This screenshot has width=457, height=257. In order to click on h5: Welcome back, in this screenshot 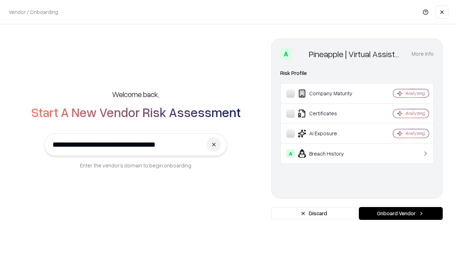, I will do `click(136, 94)`.